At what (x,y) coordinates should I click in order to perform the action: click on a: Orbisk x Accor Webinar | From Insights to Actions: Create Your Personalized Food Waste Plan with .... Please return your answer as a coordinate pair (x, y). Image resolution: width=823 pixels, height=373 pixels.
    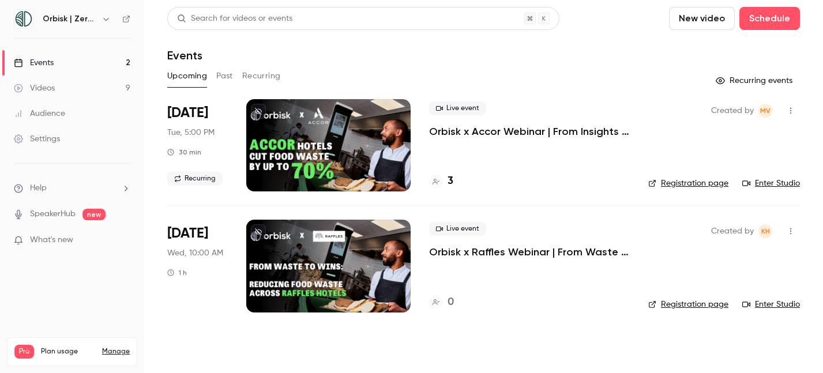
    Looking at the image, I should click on (529, 131).